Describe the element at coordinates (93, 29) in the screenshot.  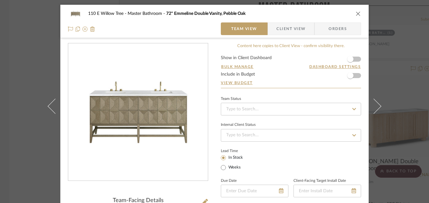
I see `img: Remove from project` at that location.